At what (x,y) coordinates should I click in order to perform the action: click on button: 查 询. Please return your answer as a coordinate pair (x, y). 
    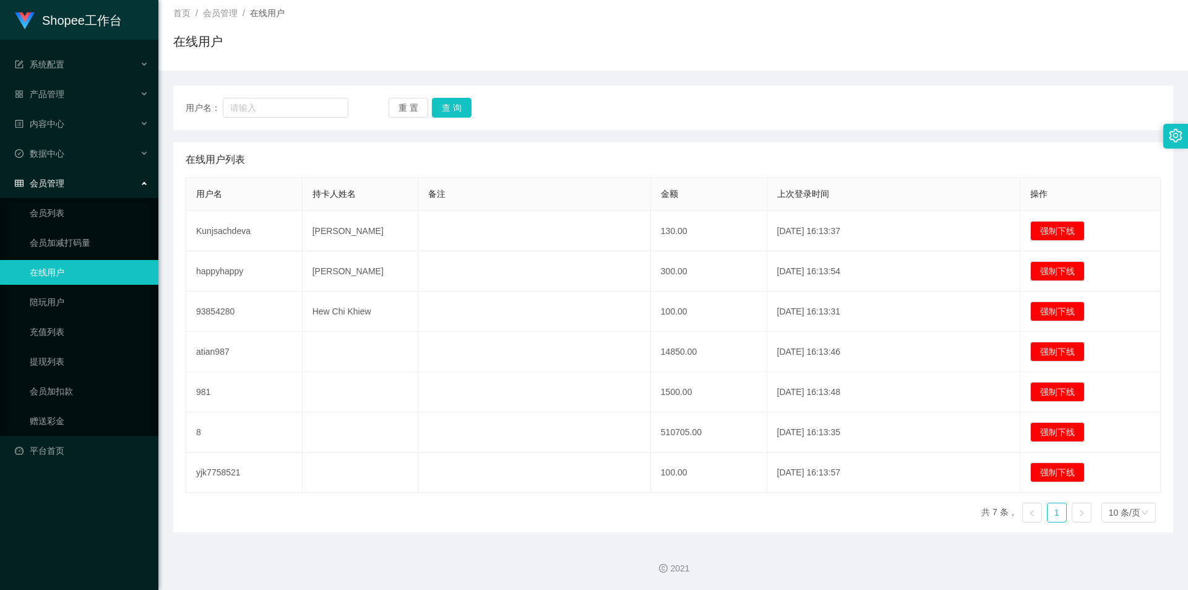
    Looking at the image, I should click on (452, 108).